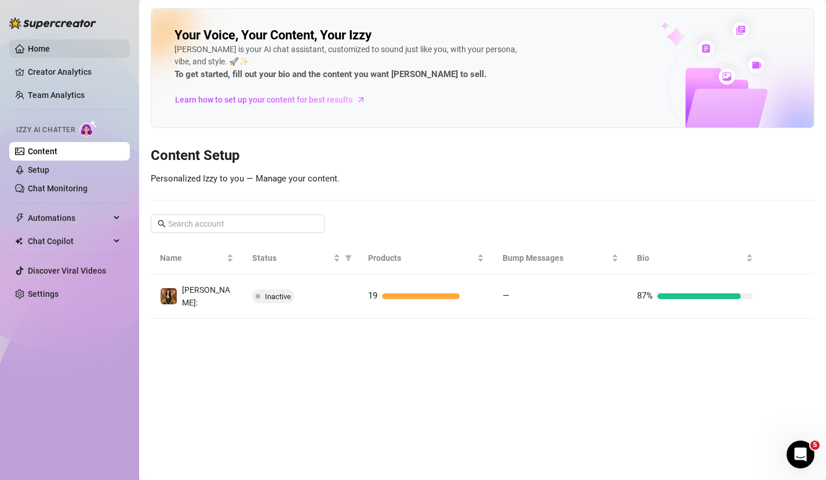  I want to click on h3: Content Setup, so click(482, 156).